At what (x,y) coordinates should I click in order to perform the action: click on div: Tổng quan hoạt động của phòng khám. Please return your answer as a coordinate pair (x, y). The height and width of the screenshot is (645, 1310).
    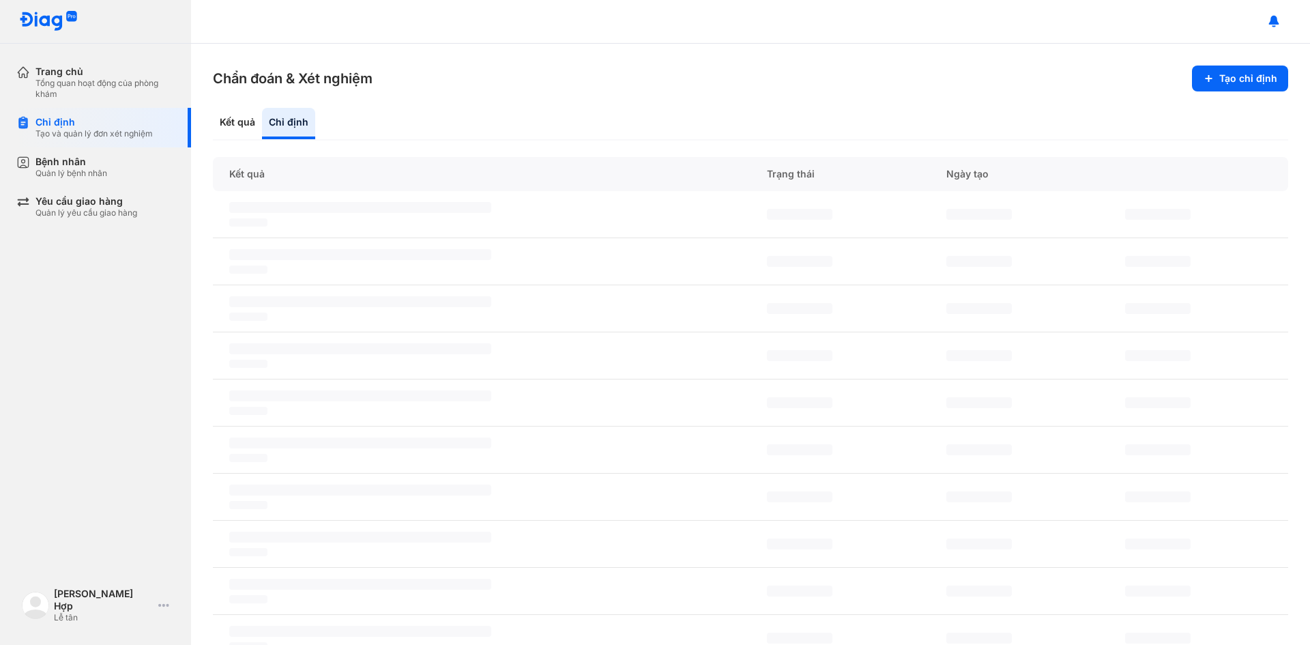
    Looking at the image, I should click on (105, 89).